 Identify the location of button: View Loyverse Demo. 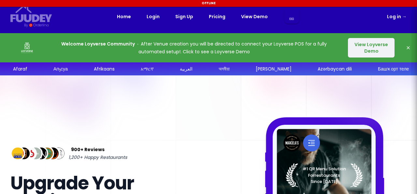
(371, 48).